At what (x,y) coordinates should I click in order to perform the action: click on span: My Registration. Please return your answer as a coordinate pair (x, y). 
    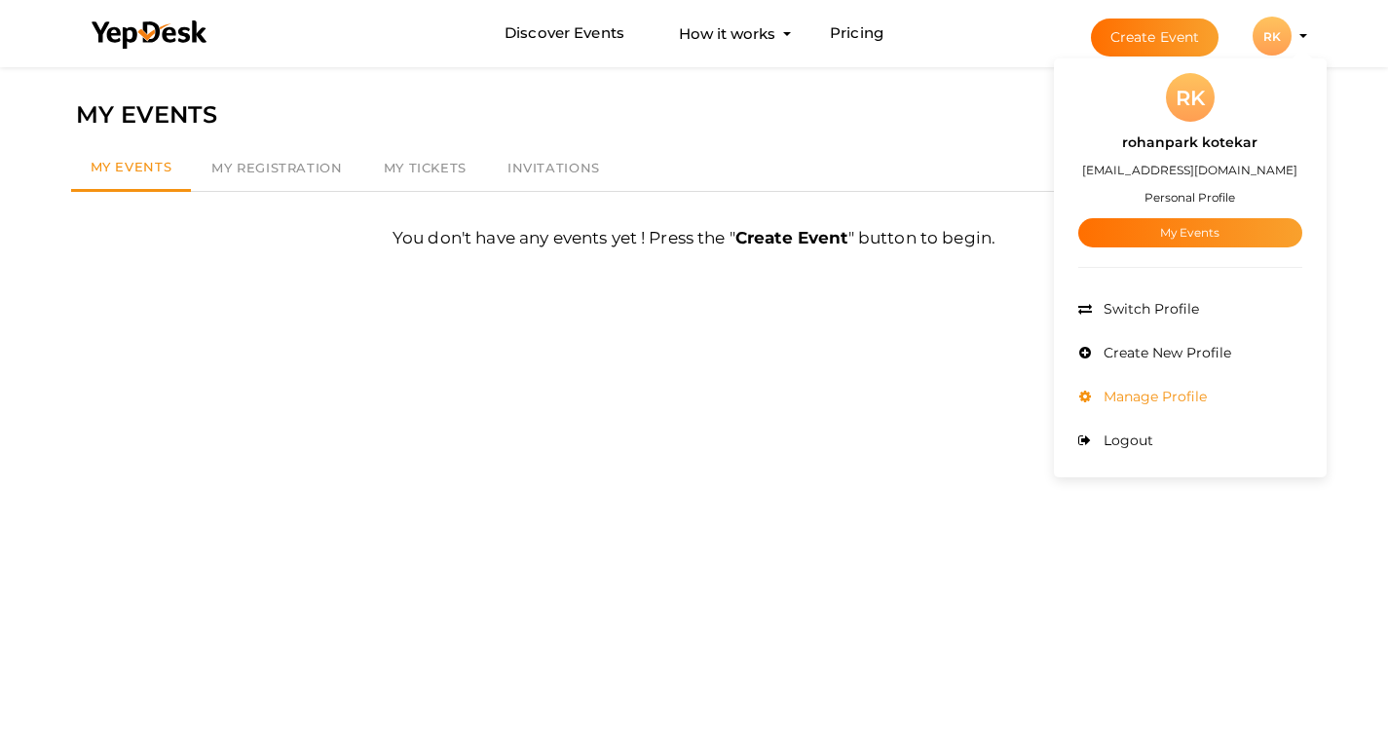
    Looking at the image, I should click on (277, 168).